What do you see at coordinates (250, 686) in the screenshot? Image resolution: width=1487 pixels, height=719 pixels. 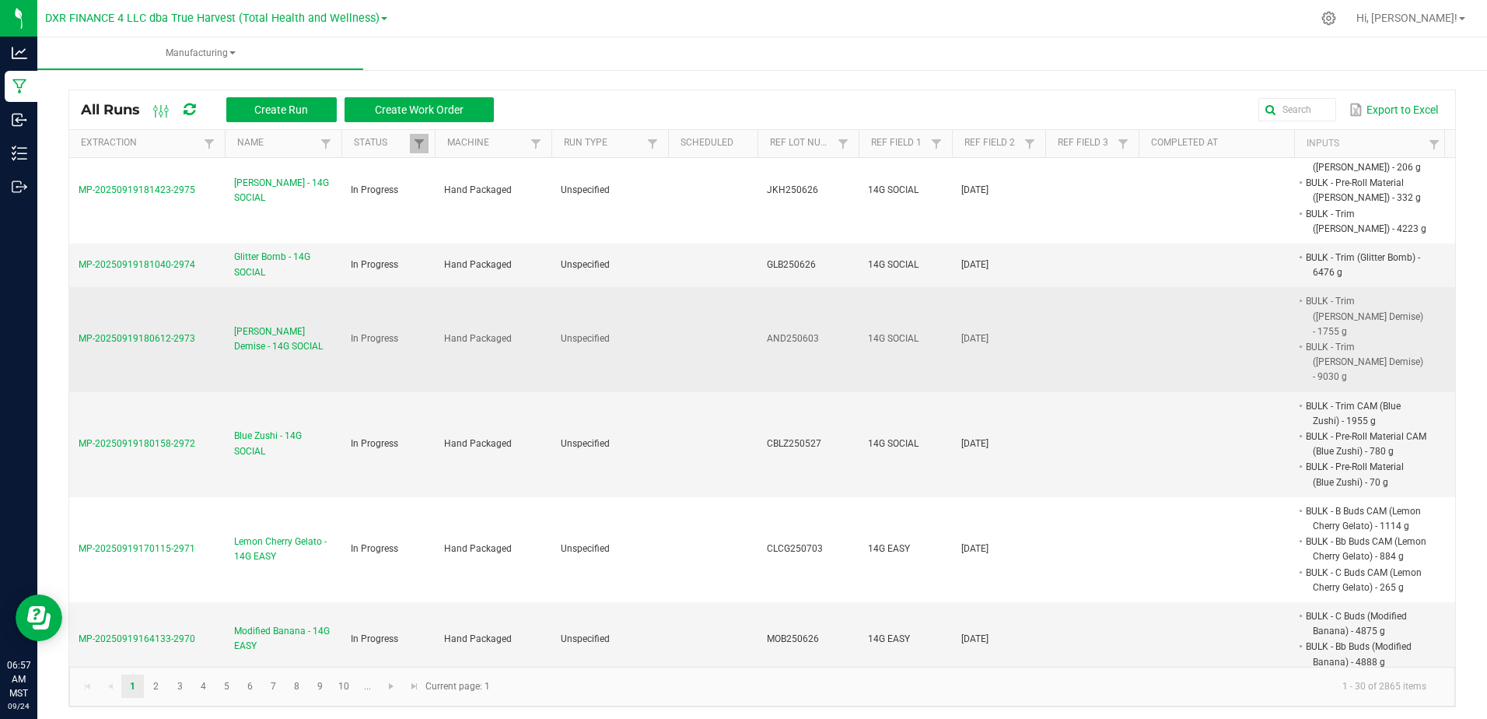 I see `a: Page 6` at bounding box center [250, 686].